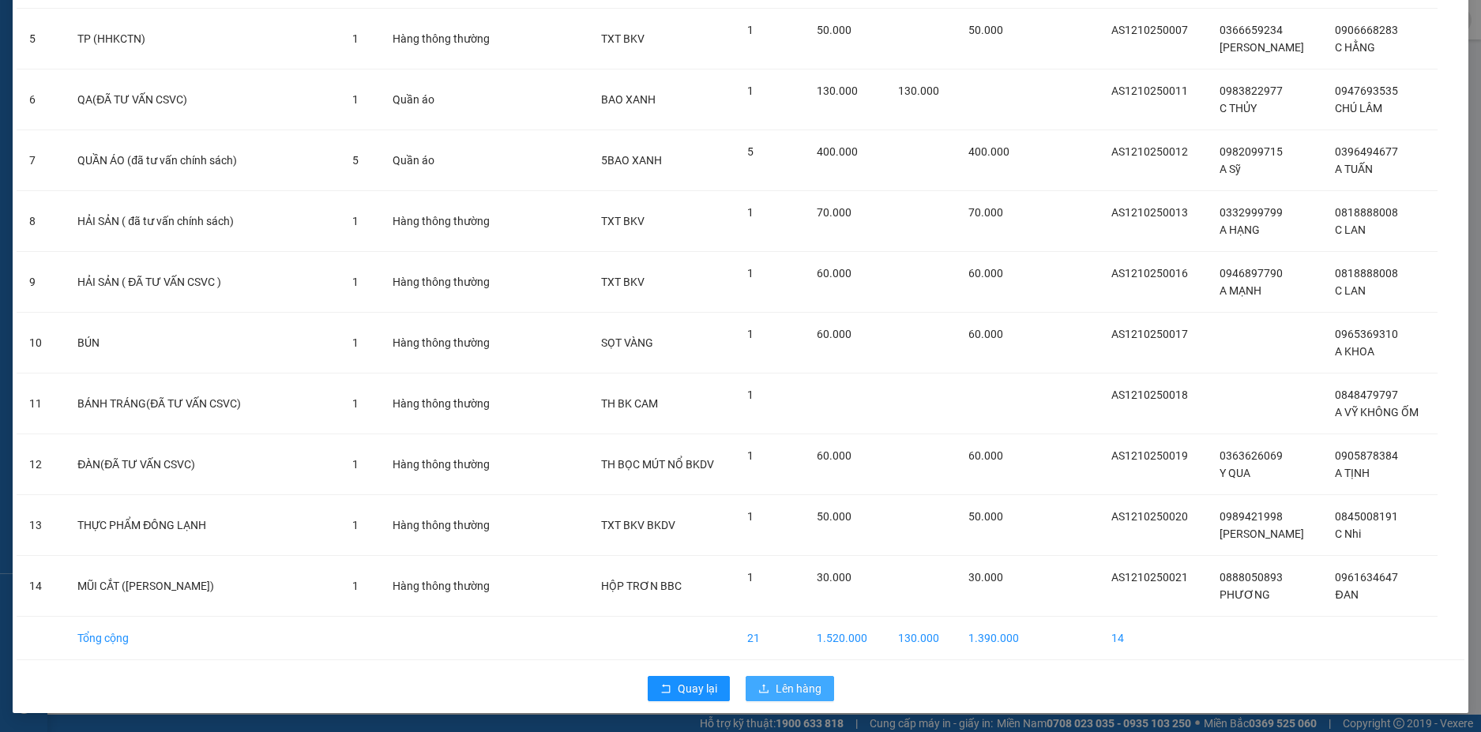 This screenshot has width=1481, height=732. What do you see at coordinates (202, 100) in the screenshot?
I see `td: QA(ĐÃ TƯ VẤN CSVC)` at bounding box center [202, 100].